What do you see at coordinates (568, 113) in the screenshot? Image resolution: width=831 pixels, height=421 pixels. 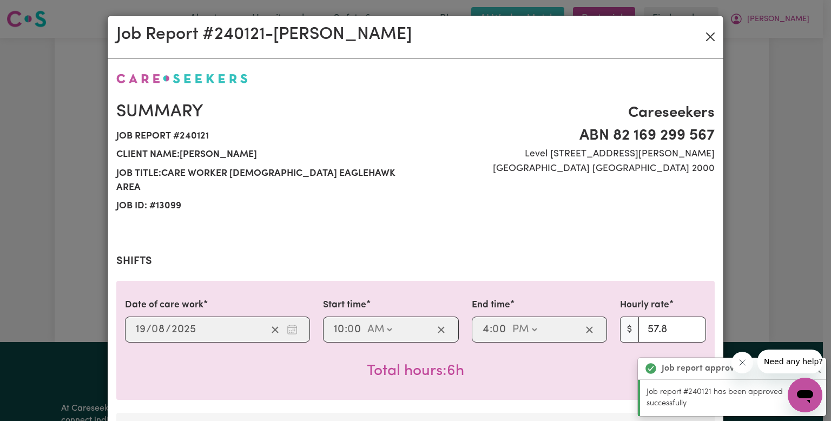 I see `span: Careseekers` at bounding box center [568, 113].